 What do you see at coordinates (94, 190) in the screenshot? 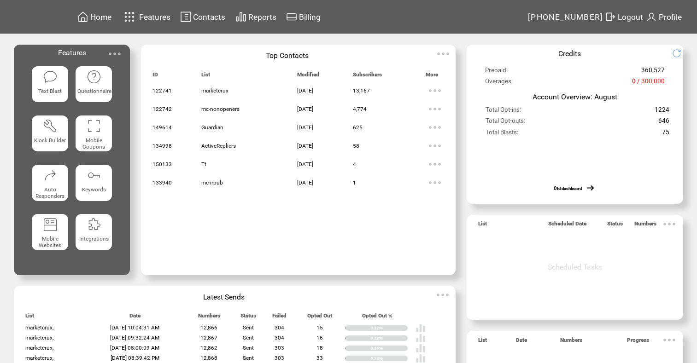
I see `span: Keywords` at bounding box center [94, 190].